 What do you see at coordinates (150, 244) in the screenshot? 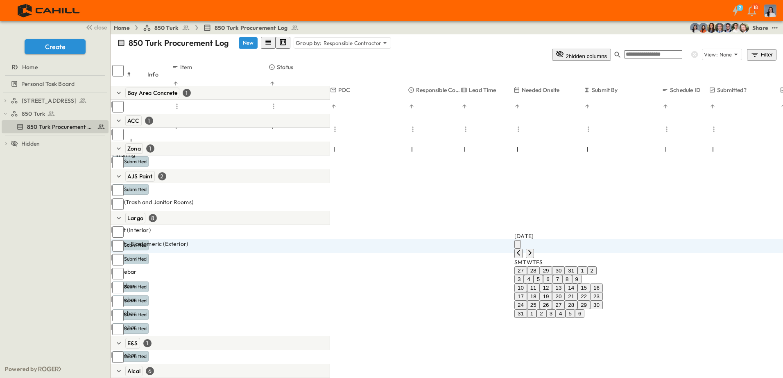
I see `span: Paint - Elastomeric (Exterior)` at bounding box center [150, 244].